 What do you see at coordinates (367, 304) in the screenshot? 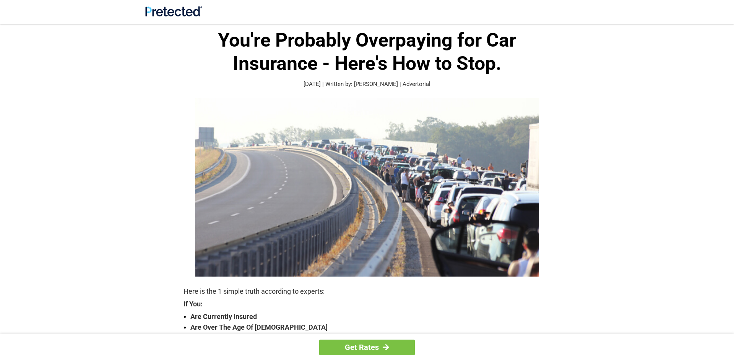
I see `strong: If You:` at bounding box center [367, 304].